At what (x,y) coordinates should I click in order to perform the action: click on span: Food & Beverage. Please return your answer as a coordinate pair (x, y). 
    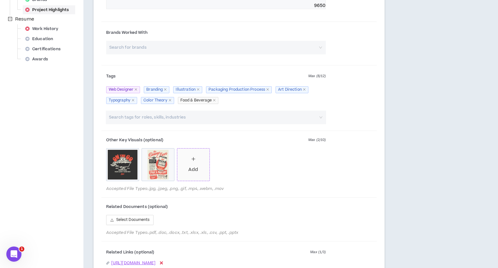
    Looking at the image, I should click on (198, 101).